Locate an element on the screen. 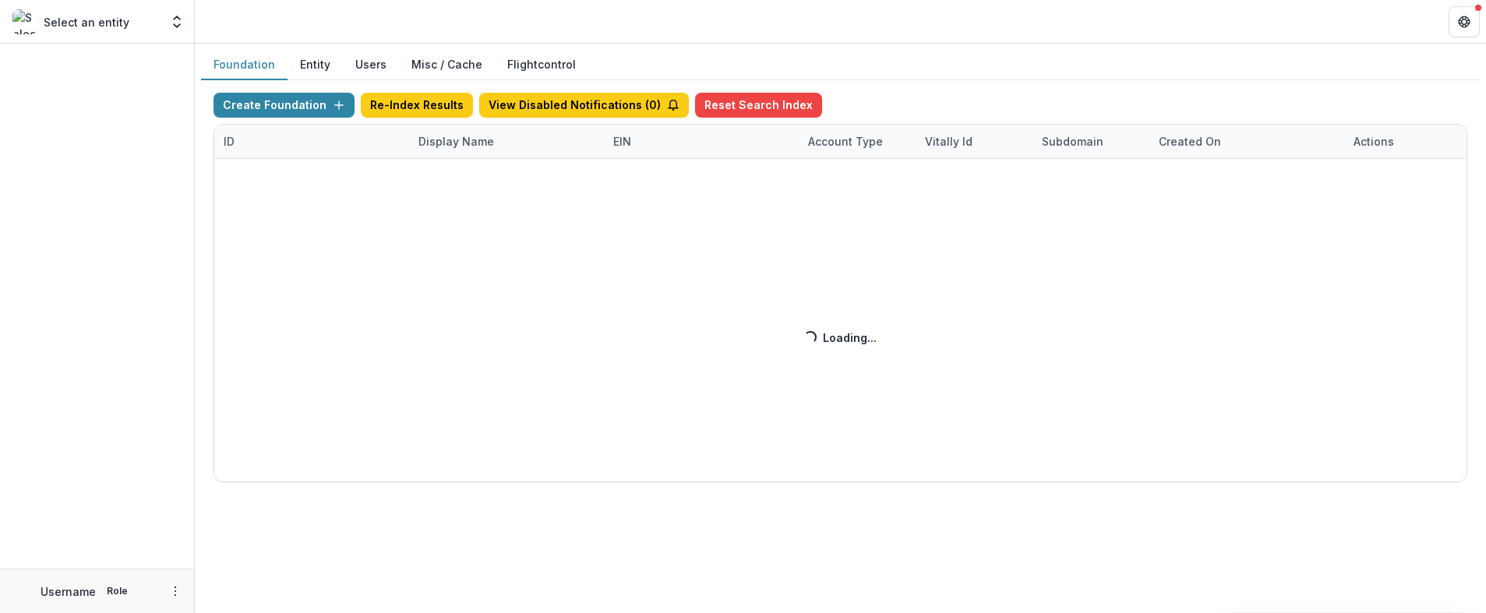  button: Misc / Cache is located at coordinates (446, 65).